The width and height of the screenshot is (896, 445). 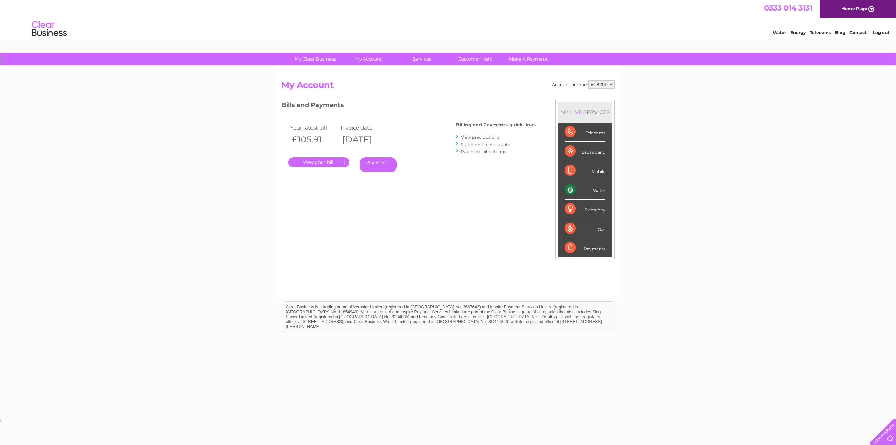 What do you see at coordinates (820, 32) in the screenshot?
I see `a: Telecoms` at bounding box center [820, 32].